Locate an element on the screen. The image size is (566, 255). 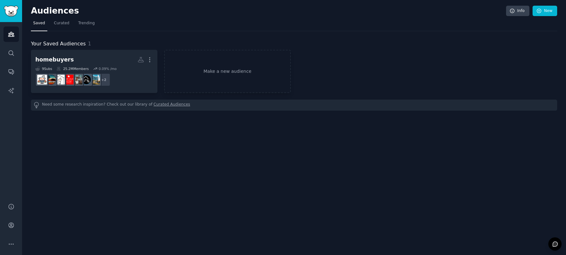
span: 1 is located at coordinates (90, 44).